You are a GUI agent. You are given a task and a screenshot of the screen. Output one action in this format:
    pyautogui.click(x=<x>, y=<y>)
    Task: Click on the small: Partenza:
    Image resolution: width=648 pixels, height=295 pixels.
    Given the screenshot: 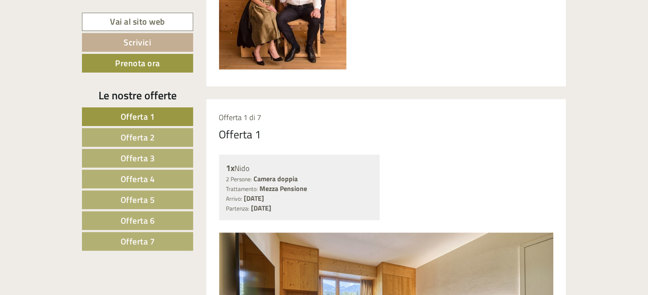 What is the action you would take?
    pyautogui.click(x=238, y=209)
    